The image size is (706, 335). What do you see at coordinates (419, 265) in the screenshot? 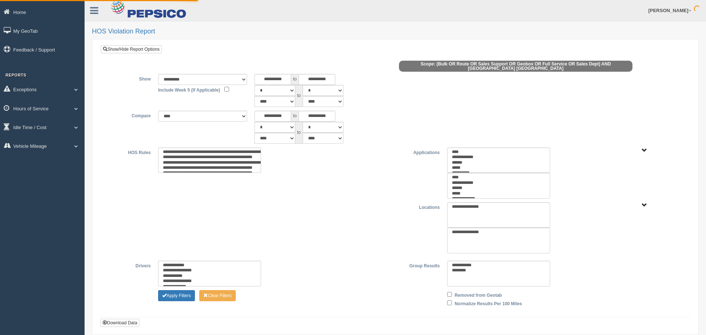
I see `label: Group Results` at bounding box center [419, 265].